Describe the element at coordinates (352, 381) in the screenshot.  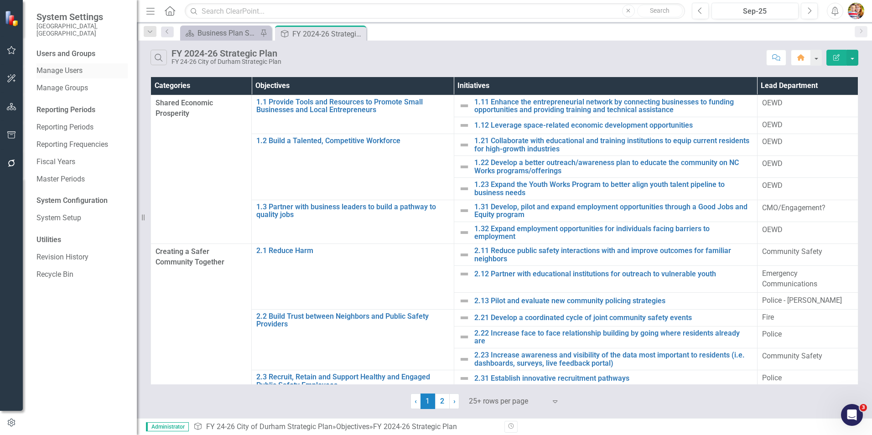
I see `a: 2.3 Recruit, Retain and Support Healthy and Engaged Public Safety Employees` at that location.